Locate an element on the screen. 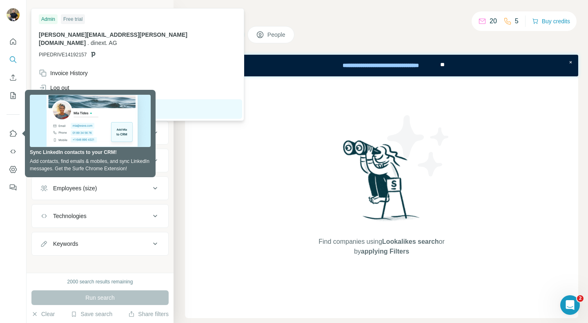  div: Invoice History is located at coordinates (63, 73).